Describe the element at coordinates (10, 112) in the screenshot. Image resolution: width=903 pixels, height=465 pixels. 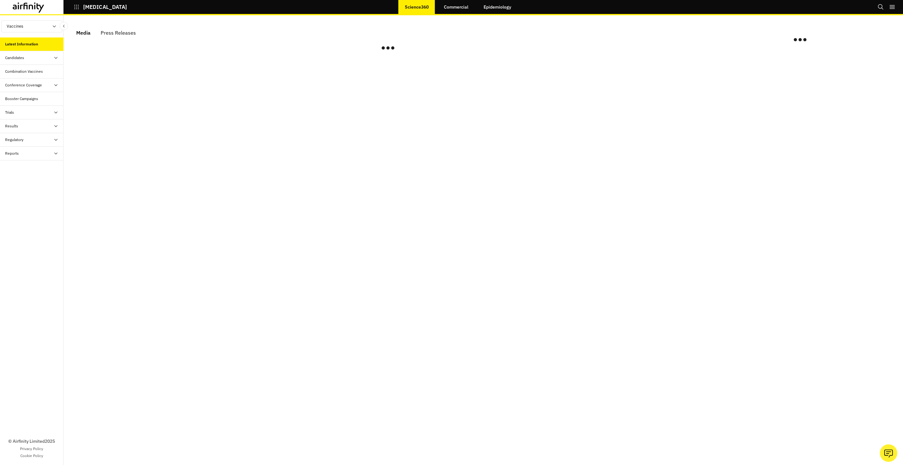
I see `div: Trials` at that location.